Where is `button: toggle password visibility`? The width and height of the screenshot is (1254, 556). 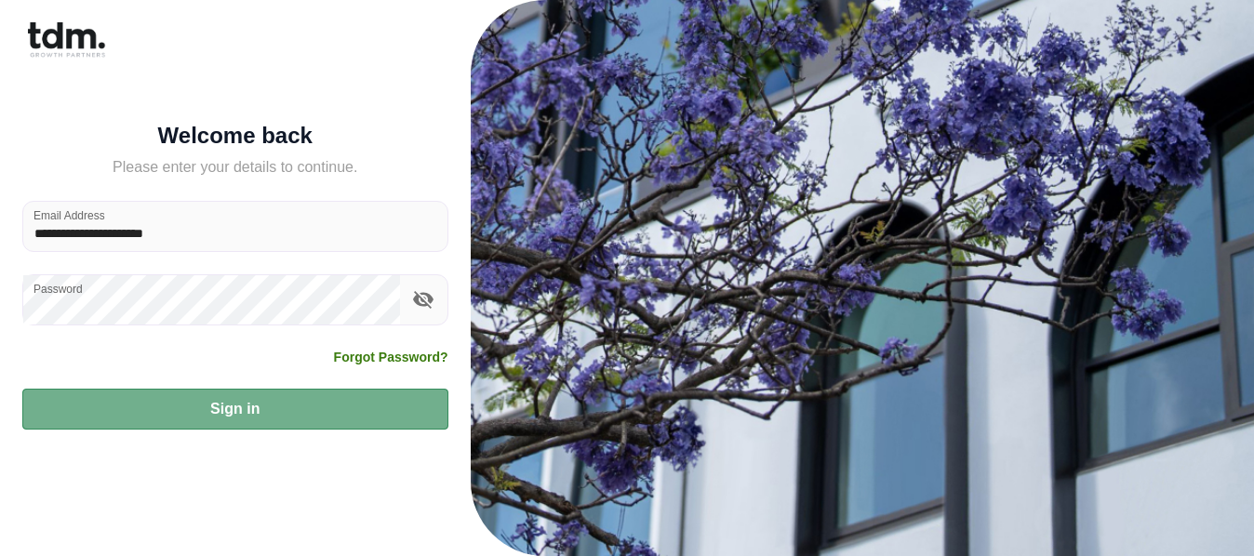 button: toggle password visibility is located at coordinates (423, 300).